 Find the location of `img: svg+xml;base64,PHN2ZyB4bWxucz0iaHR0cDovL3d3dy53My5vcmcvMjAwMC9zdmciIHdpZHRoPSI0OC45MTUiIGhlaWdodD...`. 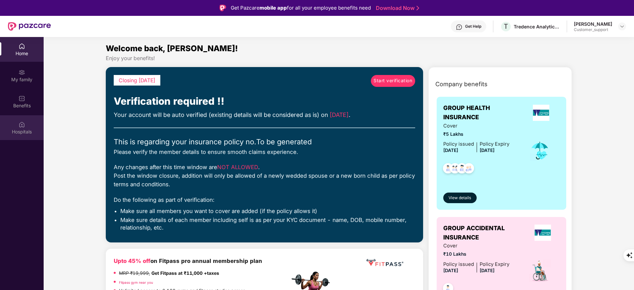

img: svg+xml;base64,PHN2ZyB4bWxucz0iaHR0cDovL3d3dy53My5vcmcvMjAwMC9zdmciIHdpZHRoPSI0OC45MTUiIGhlaWdodD... is located at coordinates (455, 169).